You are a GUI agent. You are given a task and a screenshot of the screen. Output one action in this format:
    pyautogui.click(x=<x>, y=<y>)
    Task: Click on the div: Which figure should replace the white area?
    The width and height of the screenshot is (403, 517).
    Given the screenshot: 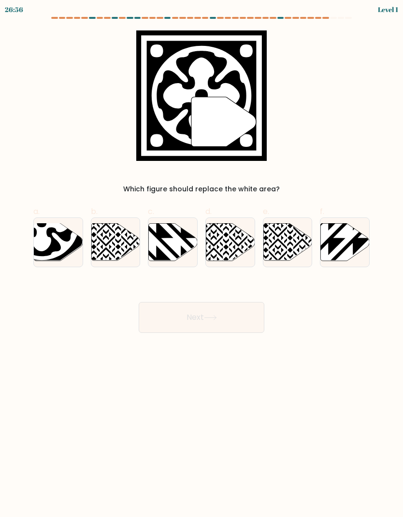 What is the action you would take?
    pyautogui.click(x=201, y=189)
    